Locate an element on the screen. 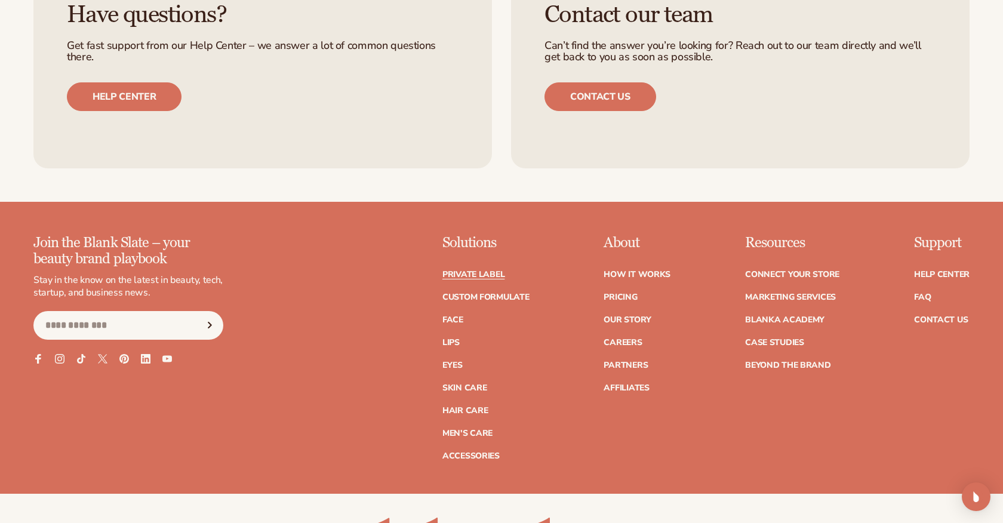 The height and width of the screenshot is (523, 1003). a: Contact Us is located at coordinates (940, 320).